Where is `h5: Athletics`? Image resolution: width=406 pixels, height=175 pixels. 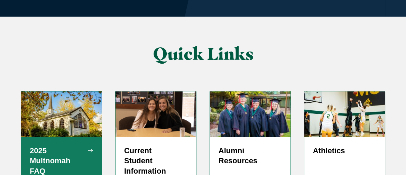 h5: Athletics is located at coordinates (345, 151).